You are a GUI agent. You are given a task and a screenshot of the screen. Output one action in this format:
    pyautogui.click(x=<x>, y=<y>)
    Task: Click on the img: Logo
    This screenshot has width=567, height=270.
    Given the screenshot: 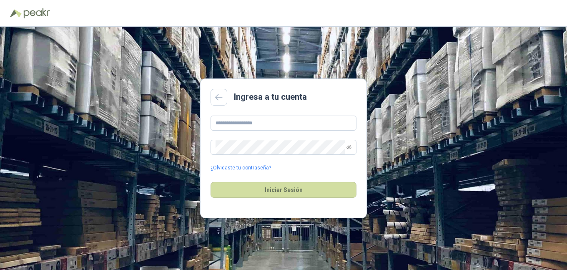 What is the action you would take?
    pyautogui.click(x=16, y=13)
    